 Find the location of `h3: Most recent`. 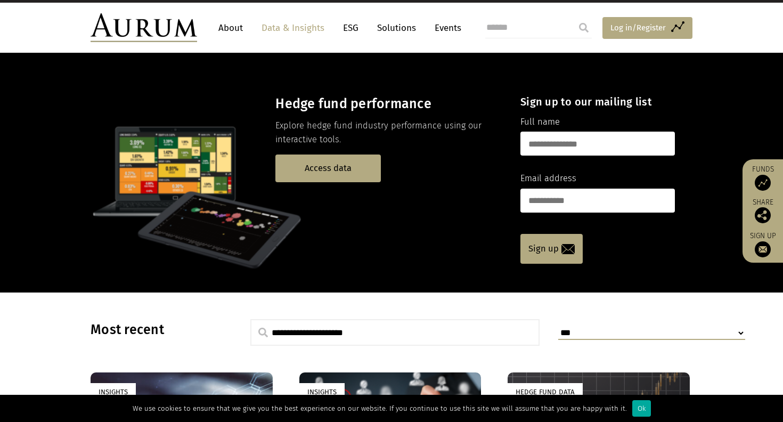

h3: Most recent is located at coordinates (157, 330).